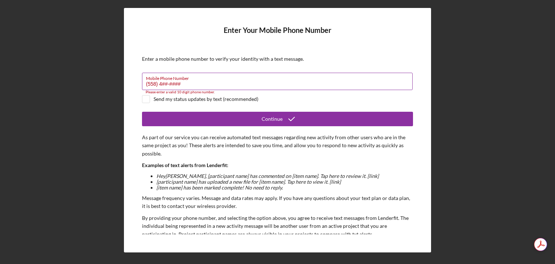 Image resolution: width=555 pixels, height=264 pixels. What do you see at coordinates (206, 99) in the screenshot?
I see `div: Send my status updates by text (recommended)` at bounding box center [206, 99].